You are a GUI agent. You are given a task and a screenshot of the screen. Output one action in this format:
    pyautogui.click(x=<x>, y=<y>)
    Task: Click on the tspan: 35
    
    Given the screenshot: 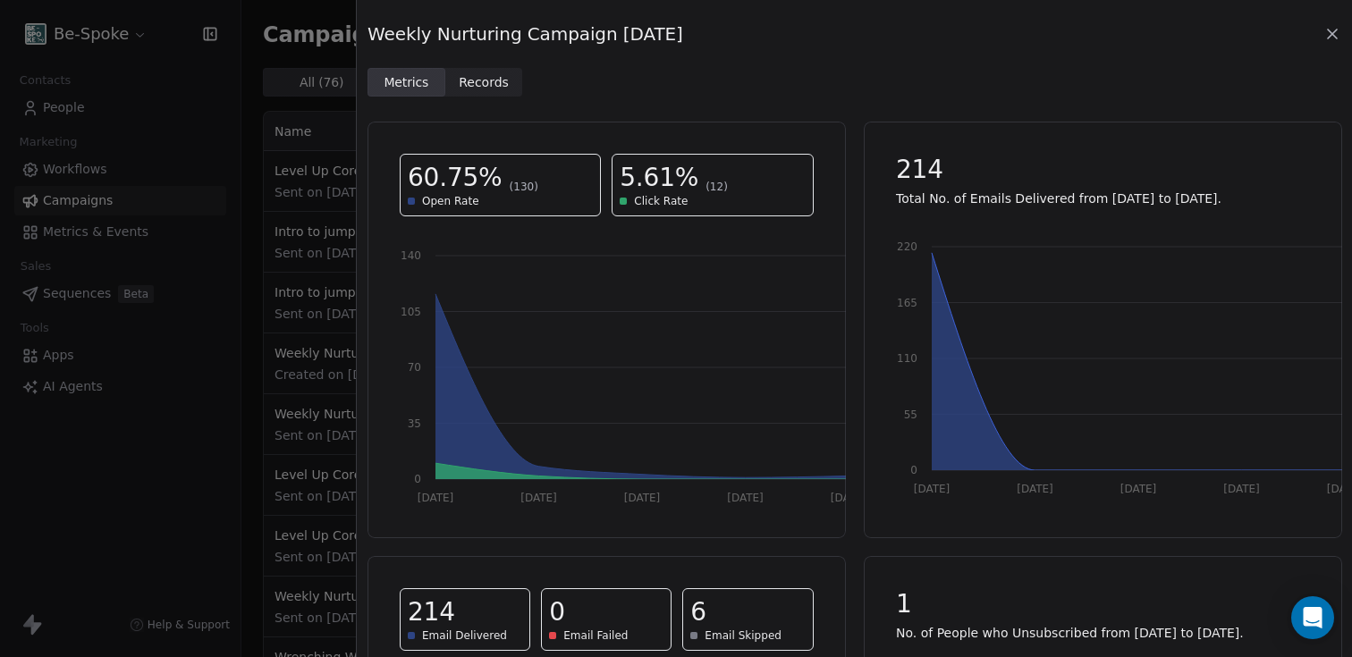 What is the action you would take?
    pyautogui.click(x=414, y=424)
    